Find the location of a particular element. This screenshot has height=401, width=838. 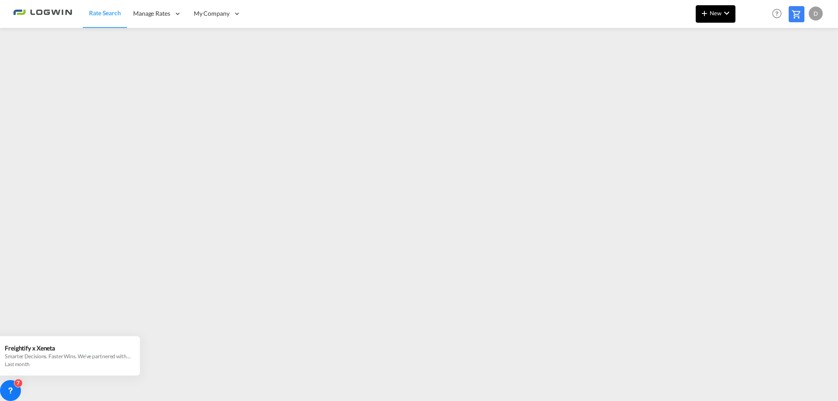

span: Rate Search is located at coordinates (105, 13).